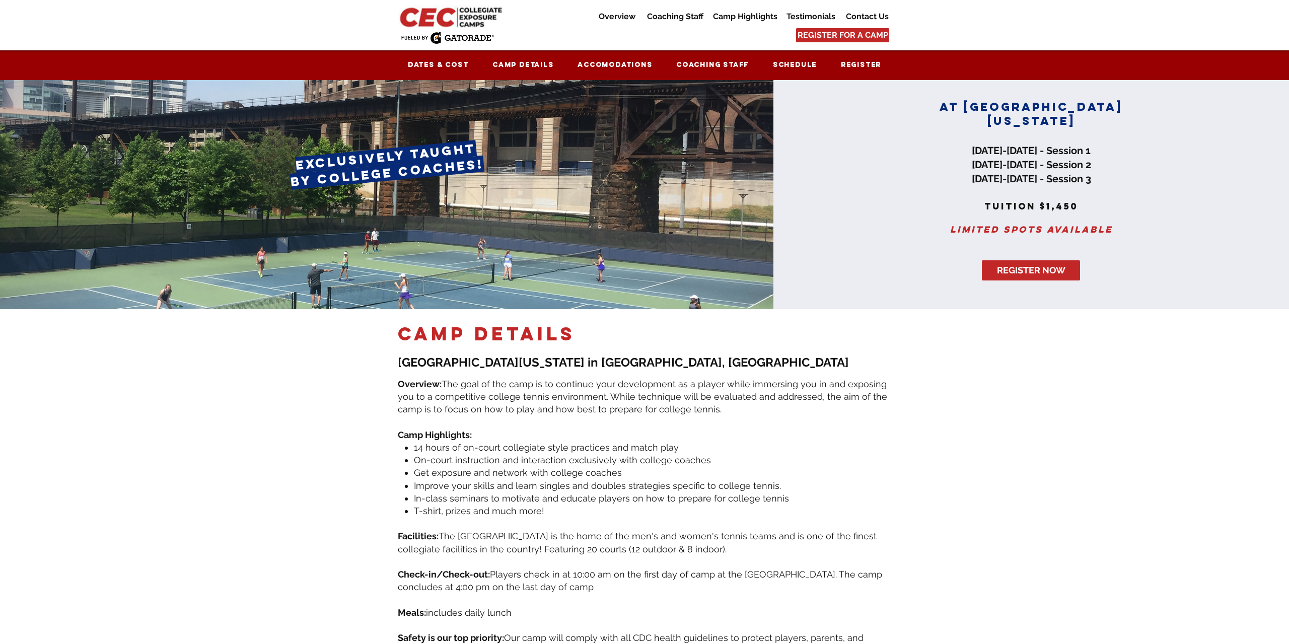 The image size is (1289, 644). I want to click on span: On-court instruction and interaction exclusively with college coaches, so click(563, 460).